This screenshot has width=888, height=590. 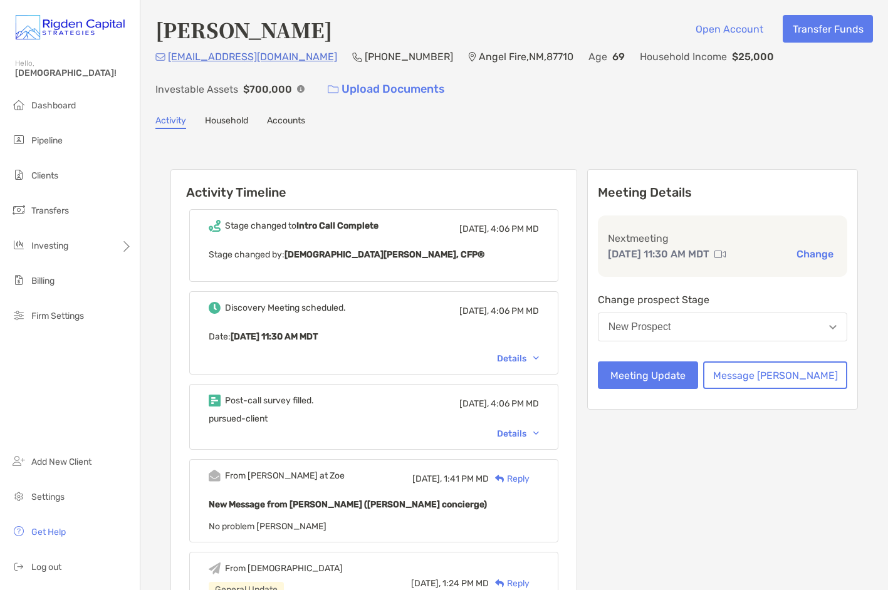 What do you see at coordinates (19, 105) in the screenshot?
I see `img: dashboard icon` at bounding box center [19, 105].